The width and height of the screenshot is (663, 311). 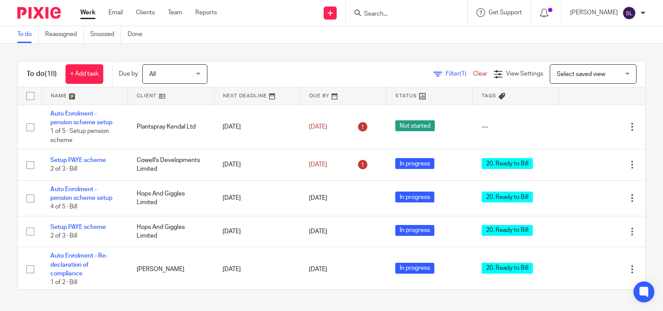 What do you see at coordinates (171, 127) in the screenshot?
I see `td: Plantspray Kendal Ltd` at bounding box center [171, 127].